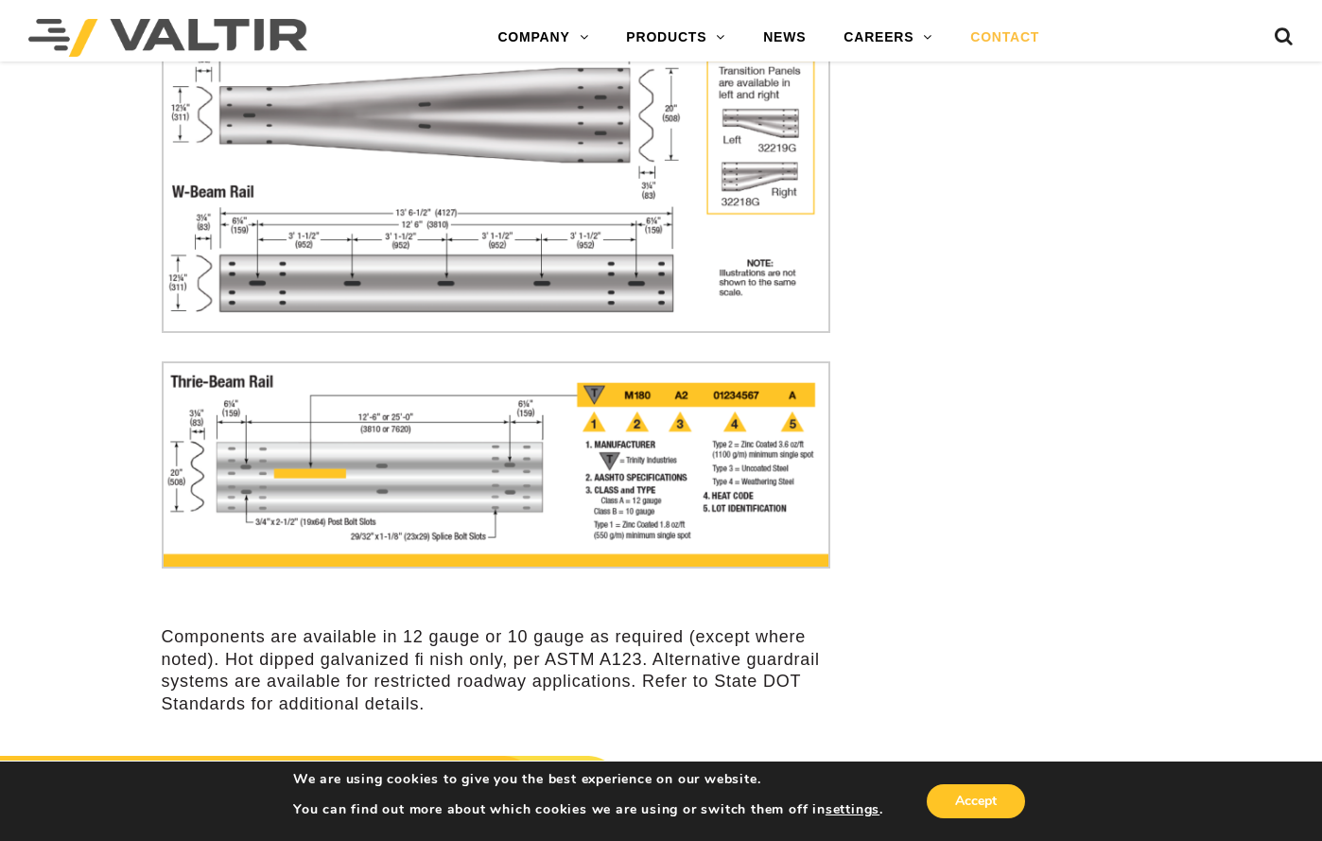 Image resolution: width=1322 pixels, height=841 pixels. Describe the element at coordinates (976, 801) in the screenshot. I see `button: Accept` at that location.